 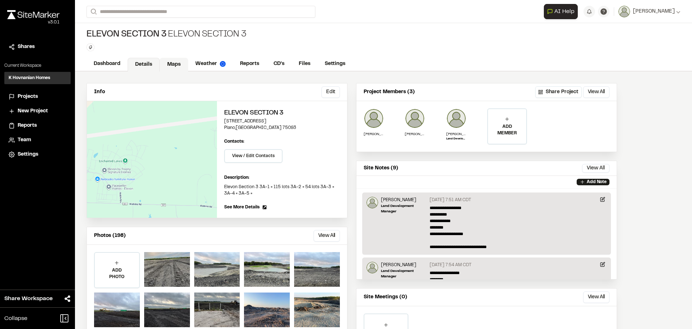 What do you see at coordinates (24, 140) in the screenshot?
I see `span: Team` at bounding box center [24, 140].